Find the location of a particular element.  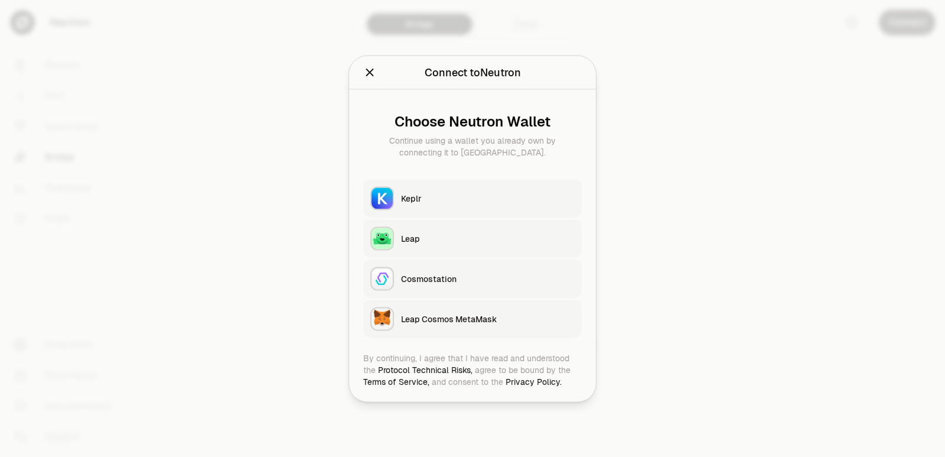

div: By continuing, I agree that I have read and understood the agree to be bound by the and consent t... is located at coordinates (473, 369).